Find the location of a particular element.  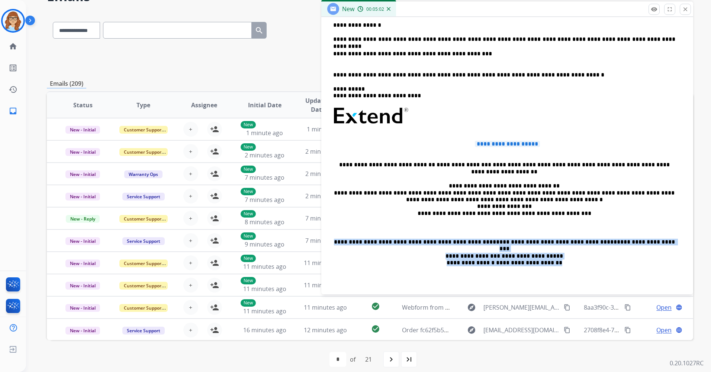

mat-icon: remove_red_eye is located at coordinates (654, 9).